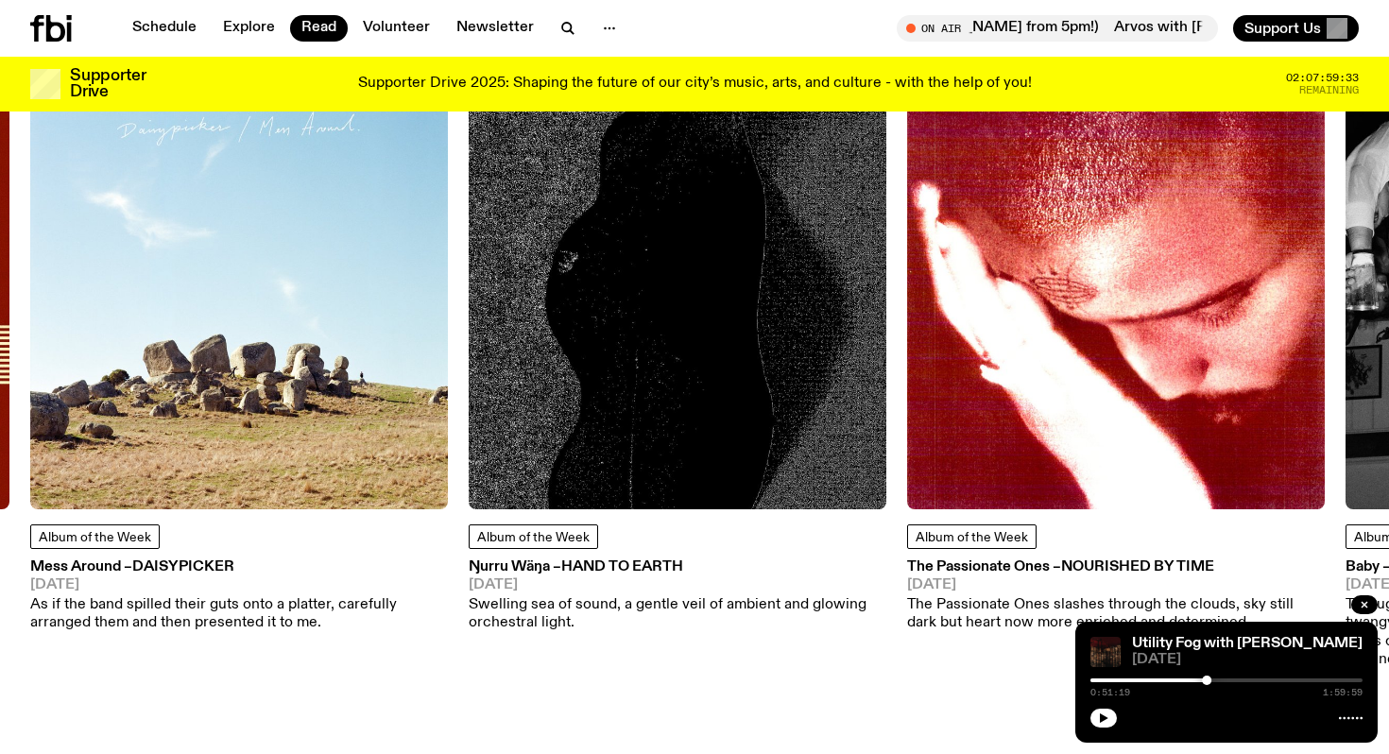 This screenshot has height=754, width=1389. I want to click on a: Schedule, so click(164, 28).